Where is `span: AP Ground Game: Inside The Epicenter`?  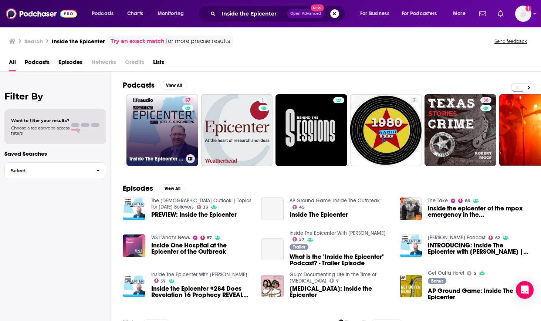
span: AP Ground Game: Inside The Epicenter is located at coordinates (479, 294).